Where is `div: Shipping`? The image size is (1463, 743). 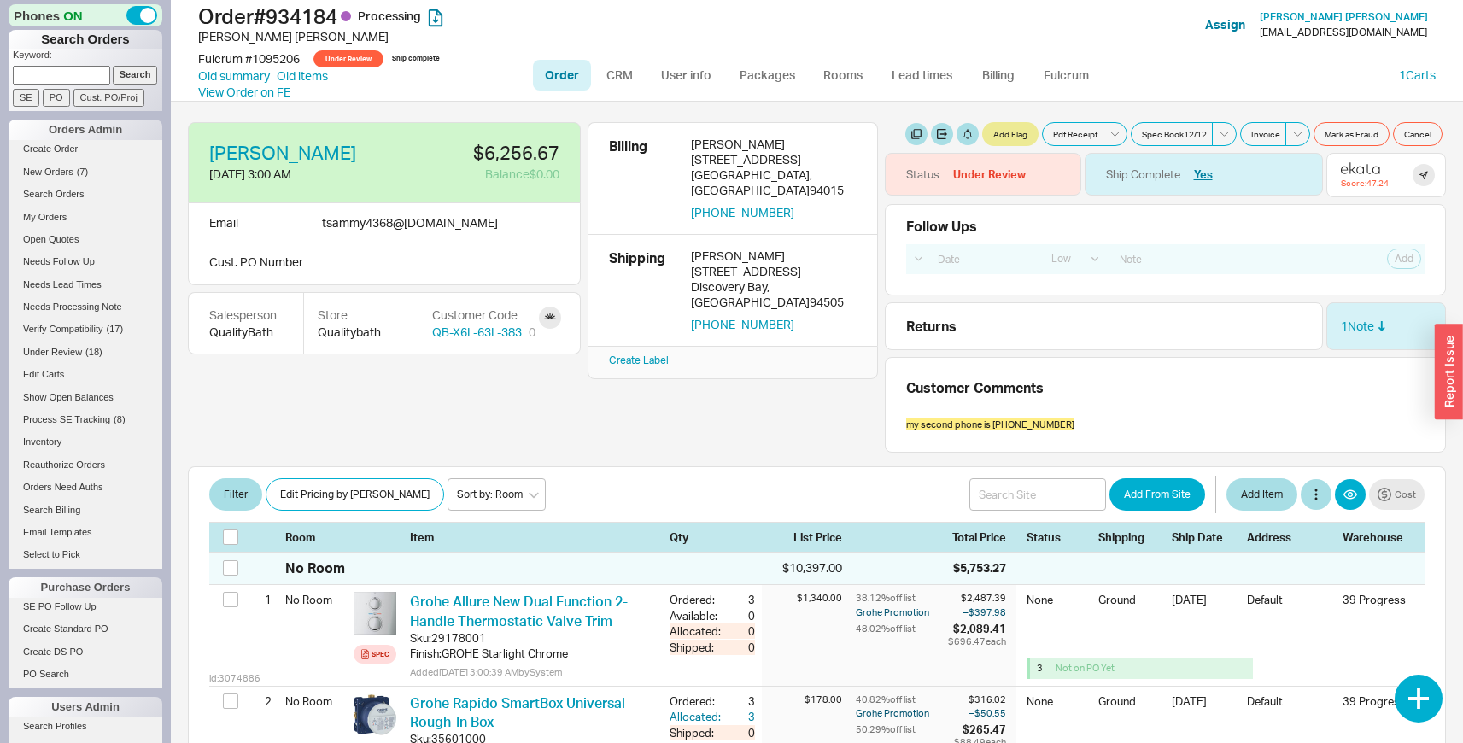 div: Shipping is located at coordinates (643, 290).